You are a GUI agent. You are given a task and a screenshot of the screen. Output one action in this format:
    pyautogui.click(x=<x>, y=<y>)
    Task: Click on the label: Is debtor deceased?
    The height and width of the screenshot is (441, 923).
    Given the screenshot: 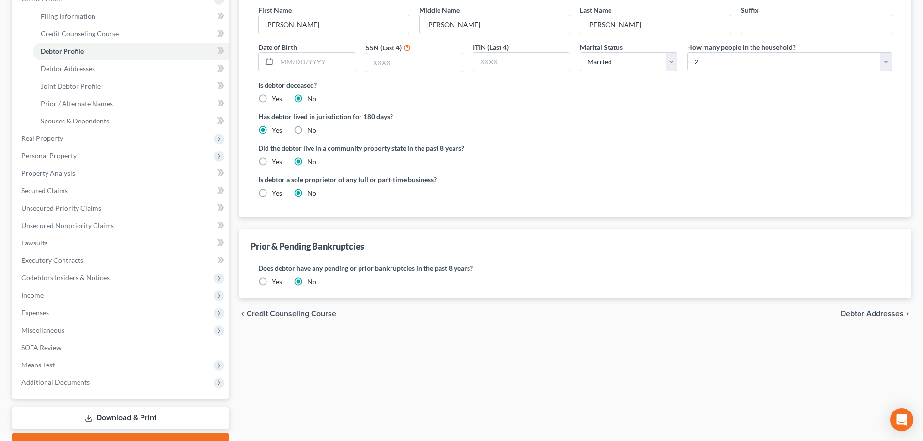 What is the action you would take?
    pyautogui.click(x=575, y=85)
    